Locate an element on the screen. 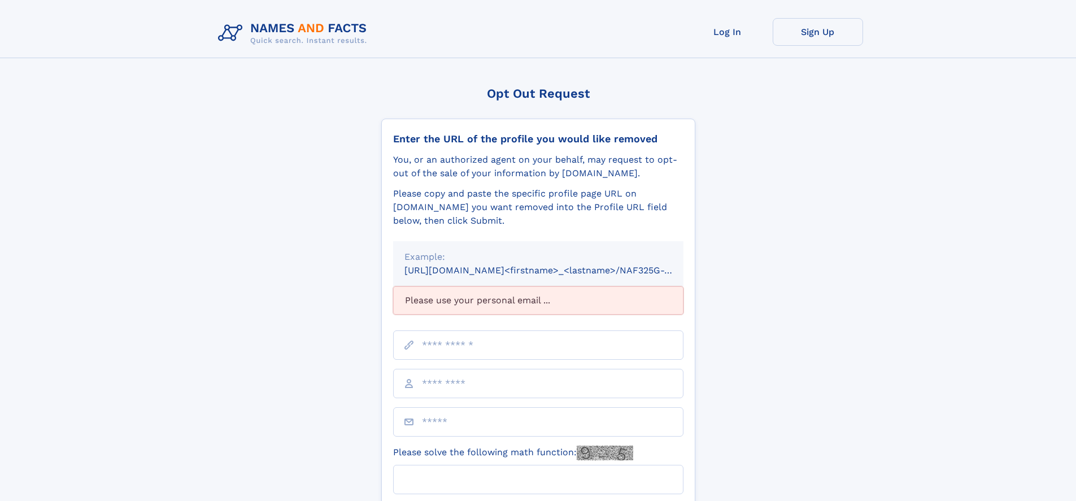 The image size is (1076, 501). div: Example: is located at coordinates (538, 257).